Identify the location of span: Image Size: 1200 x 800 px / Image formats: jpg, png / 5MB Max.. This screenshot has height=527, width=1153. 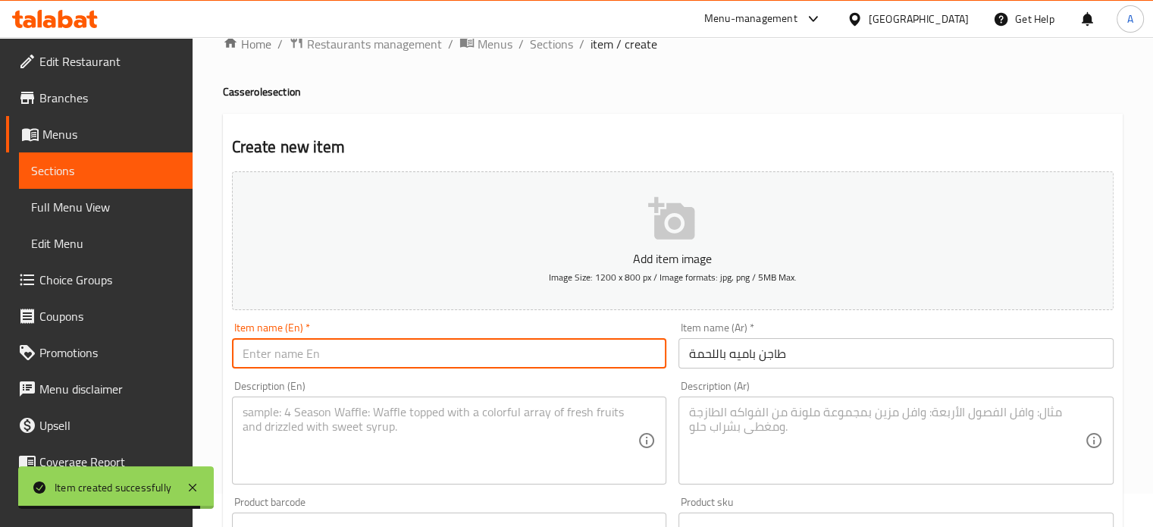
(673, 277).